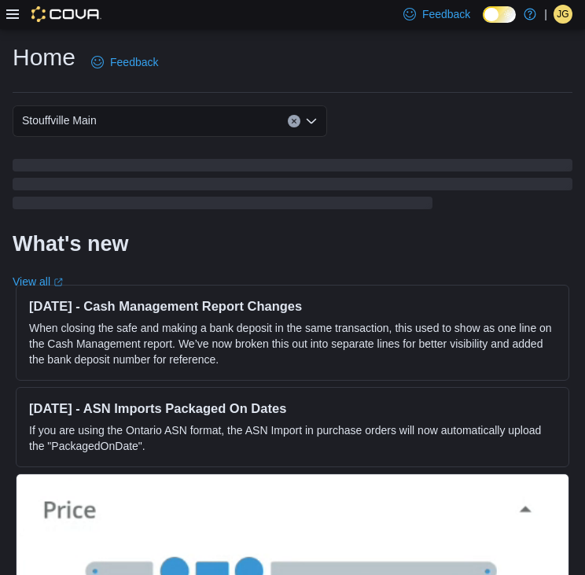 The height and width of the screenshot is (575, 585). Describe the element at coordinates (483, 23) in the screenshot. I see `span: Dark Mode` at that location.